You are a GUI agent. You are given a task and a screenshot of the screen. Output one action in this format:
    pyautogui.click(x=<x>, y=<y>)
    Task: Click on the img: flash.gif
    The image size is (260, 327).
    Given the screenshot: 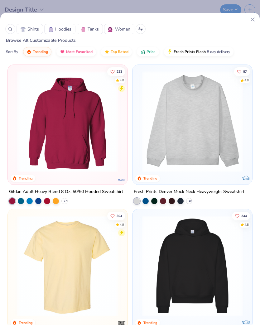 What is the action you would take?
    pyautogui.click(x=170, y=52)
    